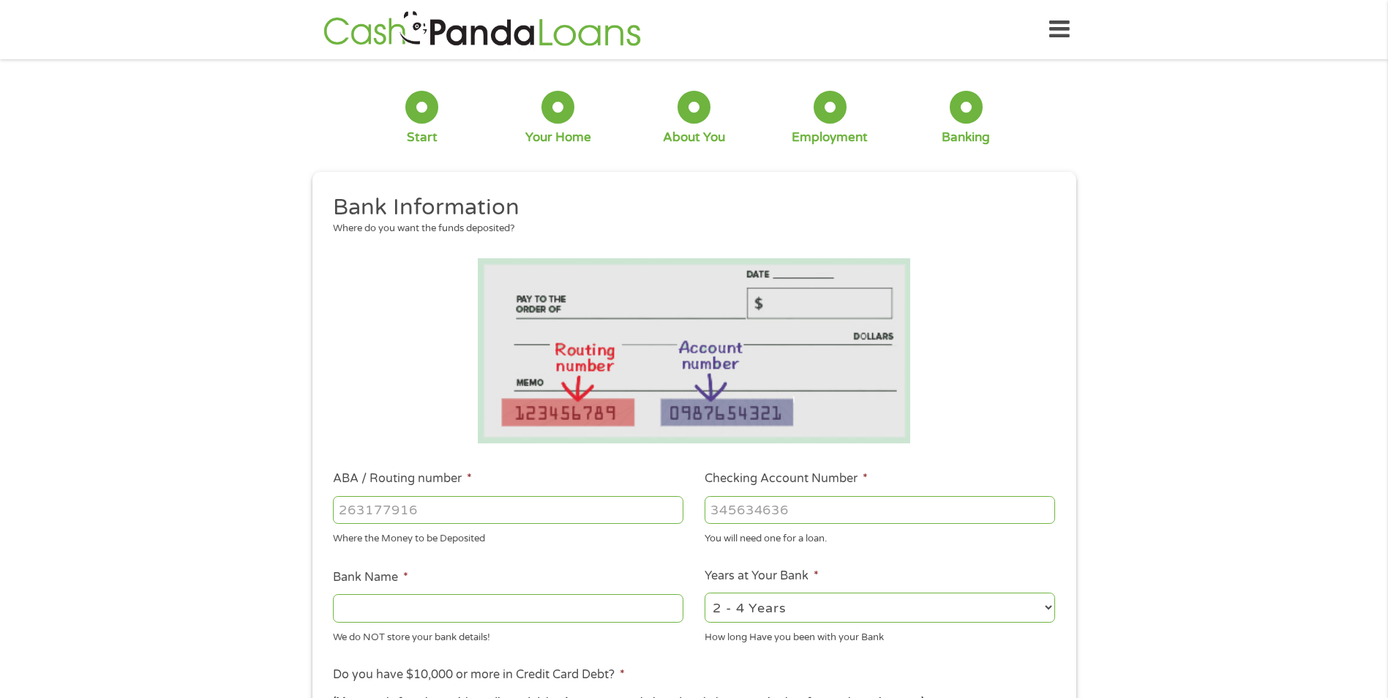  What do you see at coordinates (879, 634) in the screenshot?
I see `div: How long Have you been with your Bank` at bounding box center [879, 634].